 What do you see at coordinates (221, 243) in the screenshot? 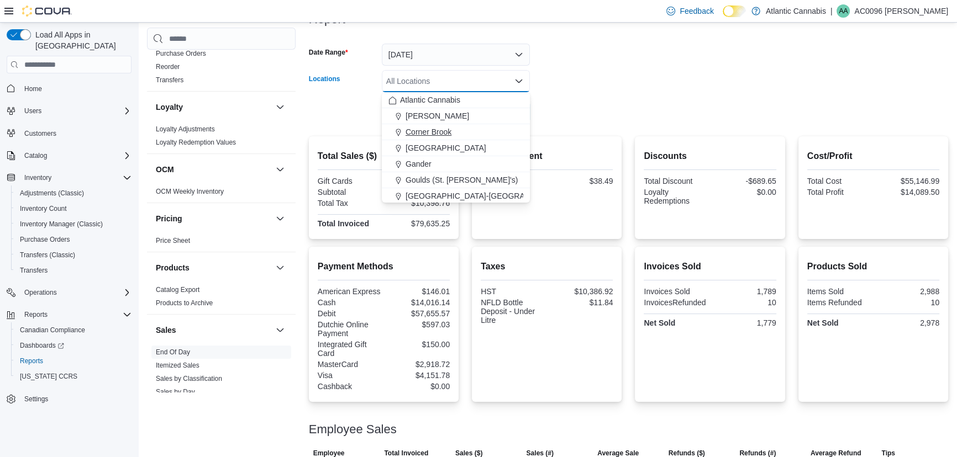
I see `div: Pricing` at bounding box center [221, 243].